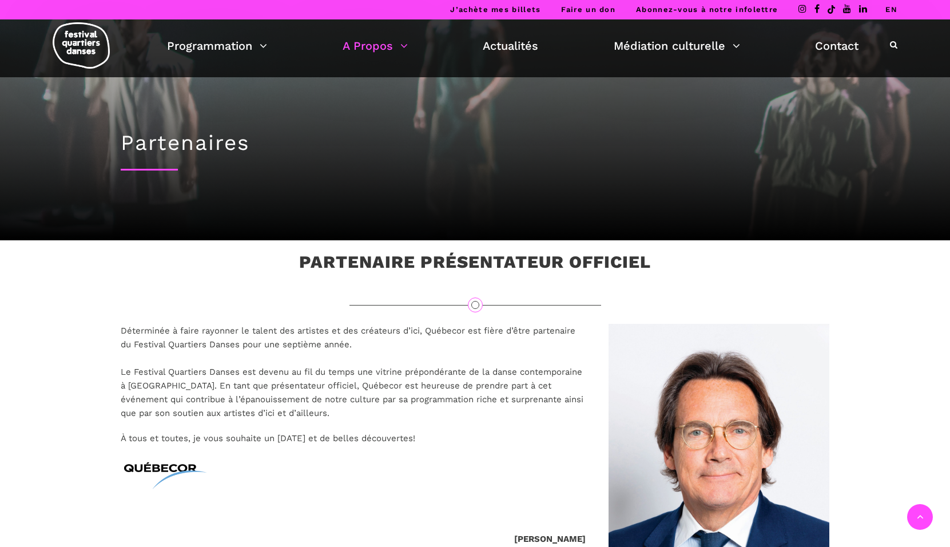 Image resolution: width=950 pixels, height=547 pixels. Describe the element at coordinates (891, 9) in the screenshot. I see `a: EN` at that location.